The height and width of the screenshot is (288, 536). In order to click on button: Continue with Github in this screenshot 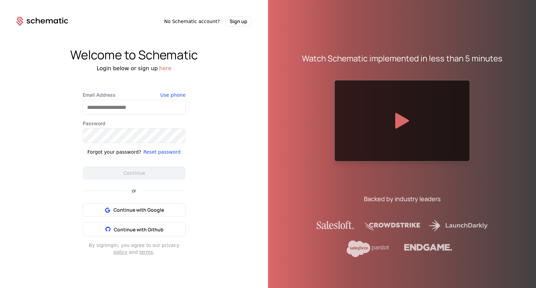, I will do `click(134, 229)`.